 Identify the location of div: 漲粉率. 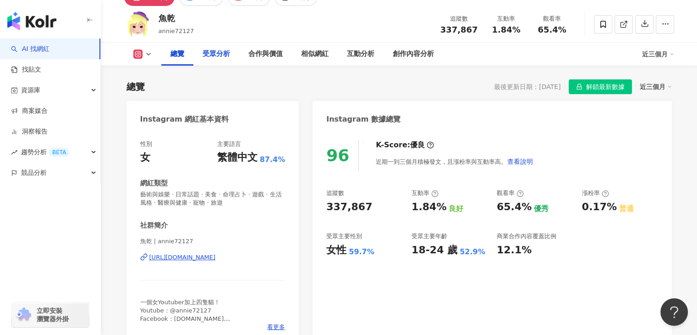
(596, 193).